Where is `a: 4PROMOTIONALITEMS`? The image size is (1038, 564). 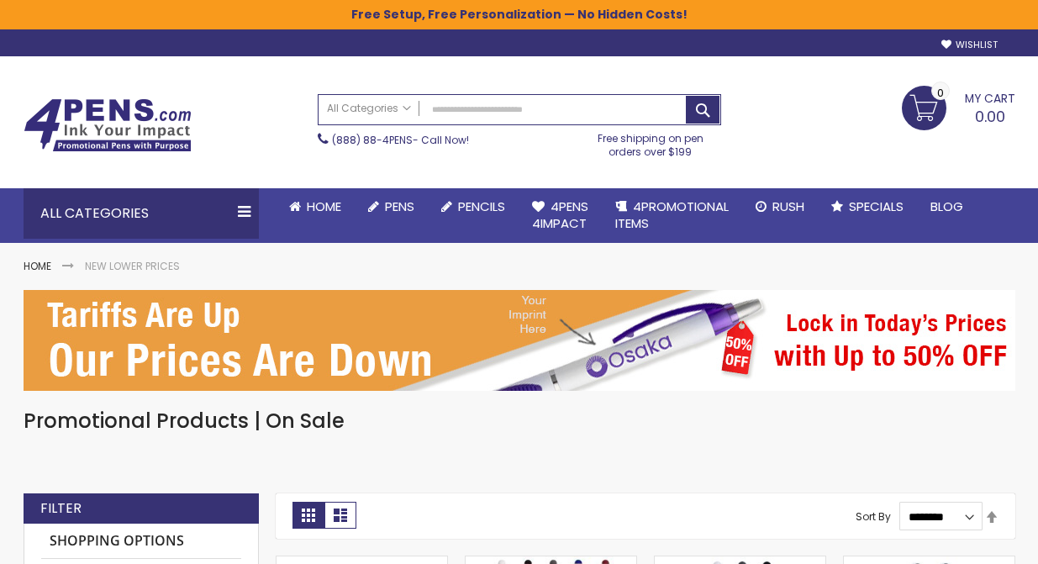
a: 4PROMOTIONALITEMS is located at coordinates (671, 215).